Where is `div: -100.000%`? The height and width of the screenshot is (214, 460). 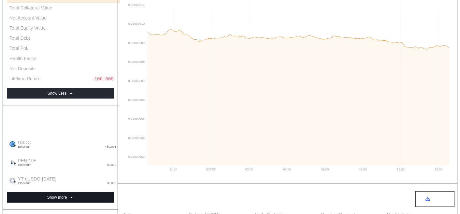 div: -100.000% is located at coordinates (104, 79).